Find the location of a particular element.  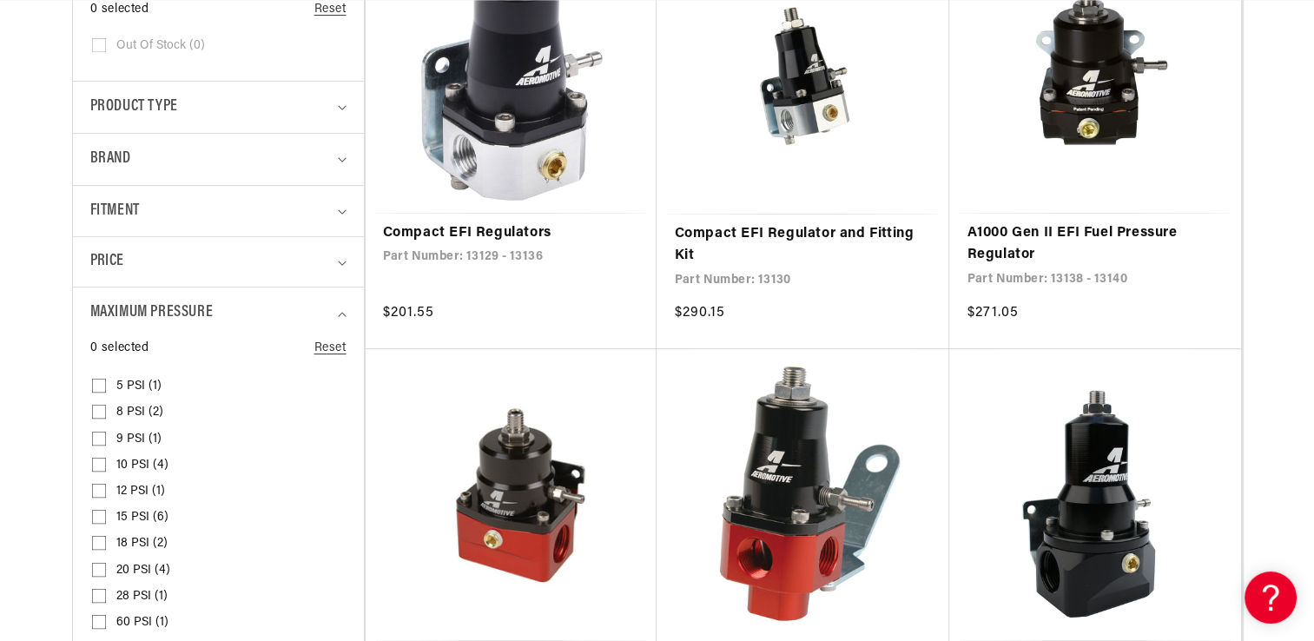

span: 8 PSI (2) is located at coordinates (140, 413).